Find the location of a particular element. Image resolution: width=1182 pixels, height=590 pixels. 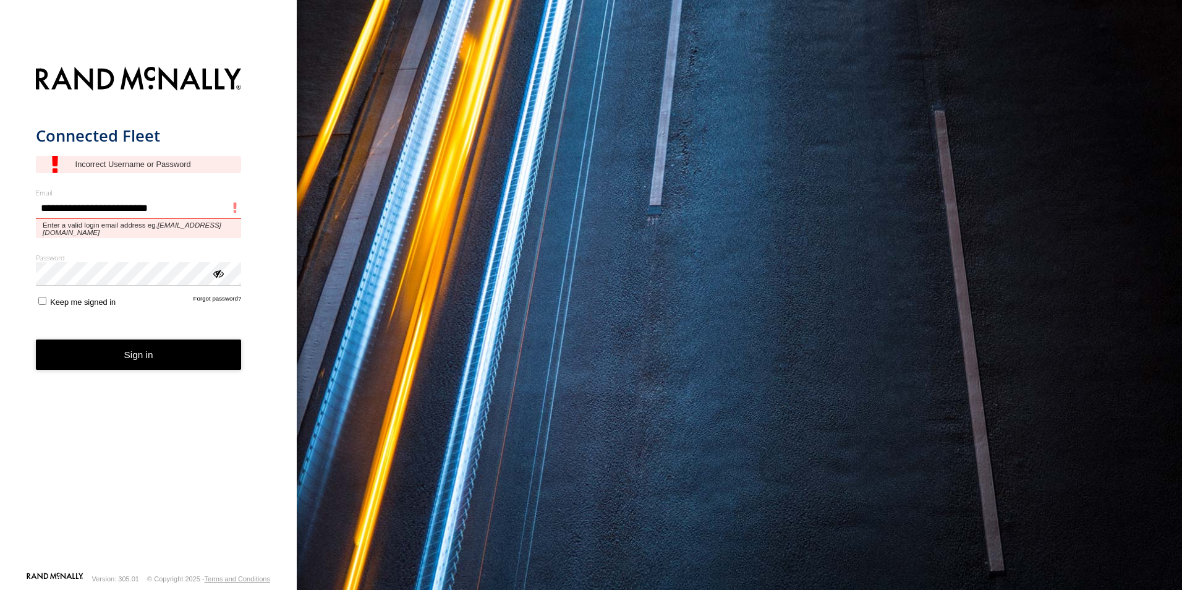

a: Visit our Website is located at coordinates (55, 579).